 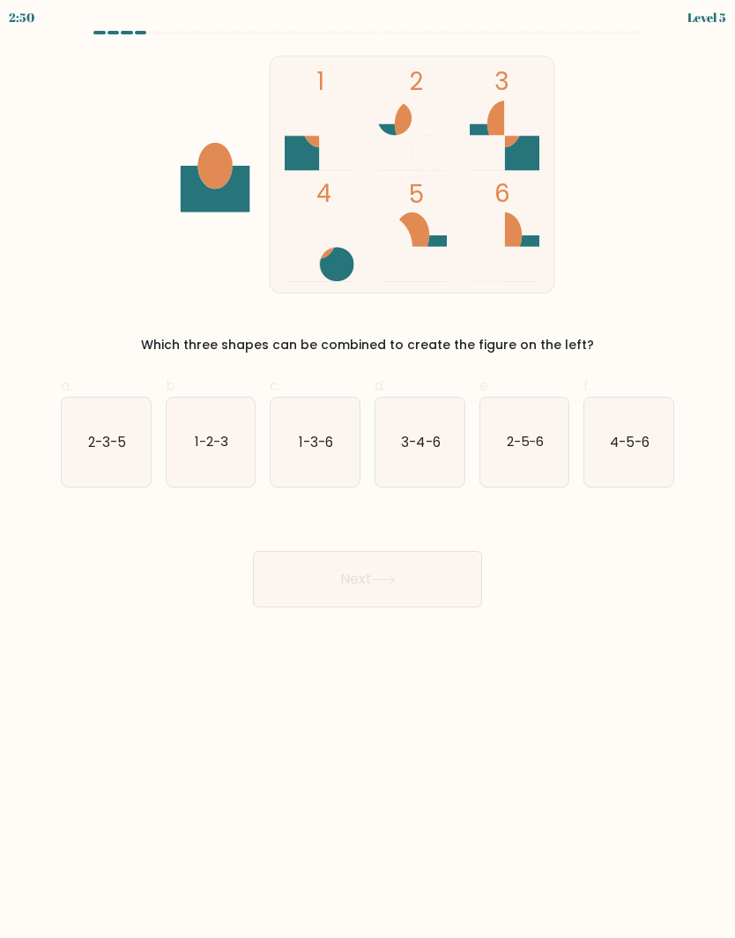 What do you see at coordinates (368, 345) in the screenshot?
I see `div: Which three shapes can be combined to create the figure on the left?` at bounding box center [368, 345].